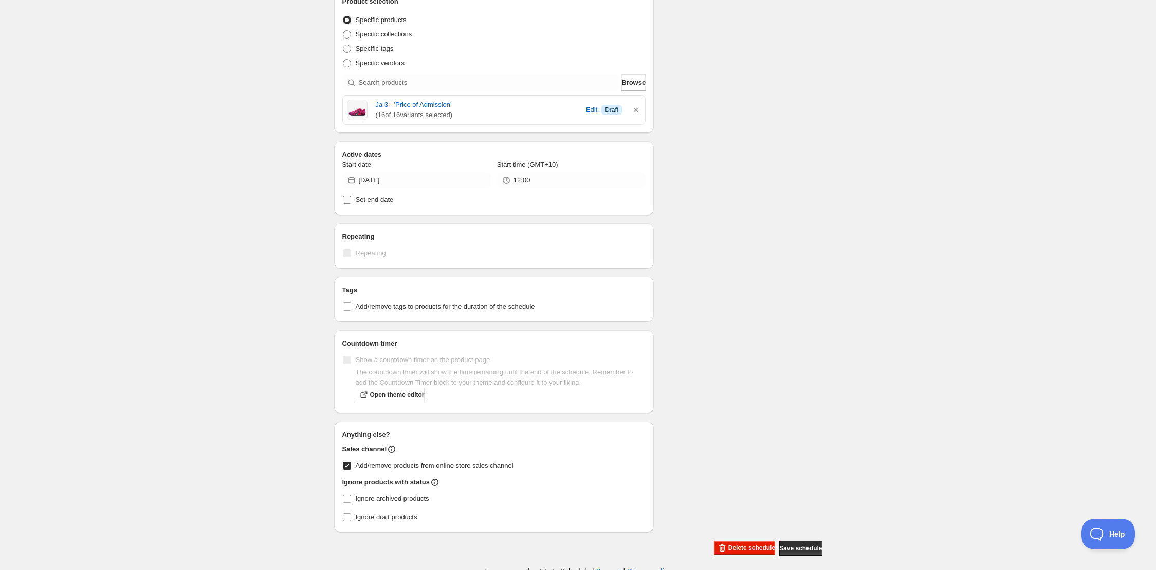 This screenshot has height=570, width=1156. What do you see at coordinates (375, 48) in the screenshot?
I see `span: Specific tags` at bounding box center [375, 48].